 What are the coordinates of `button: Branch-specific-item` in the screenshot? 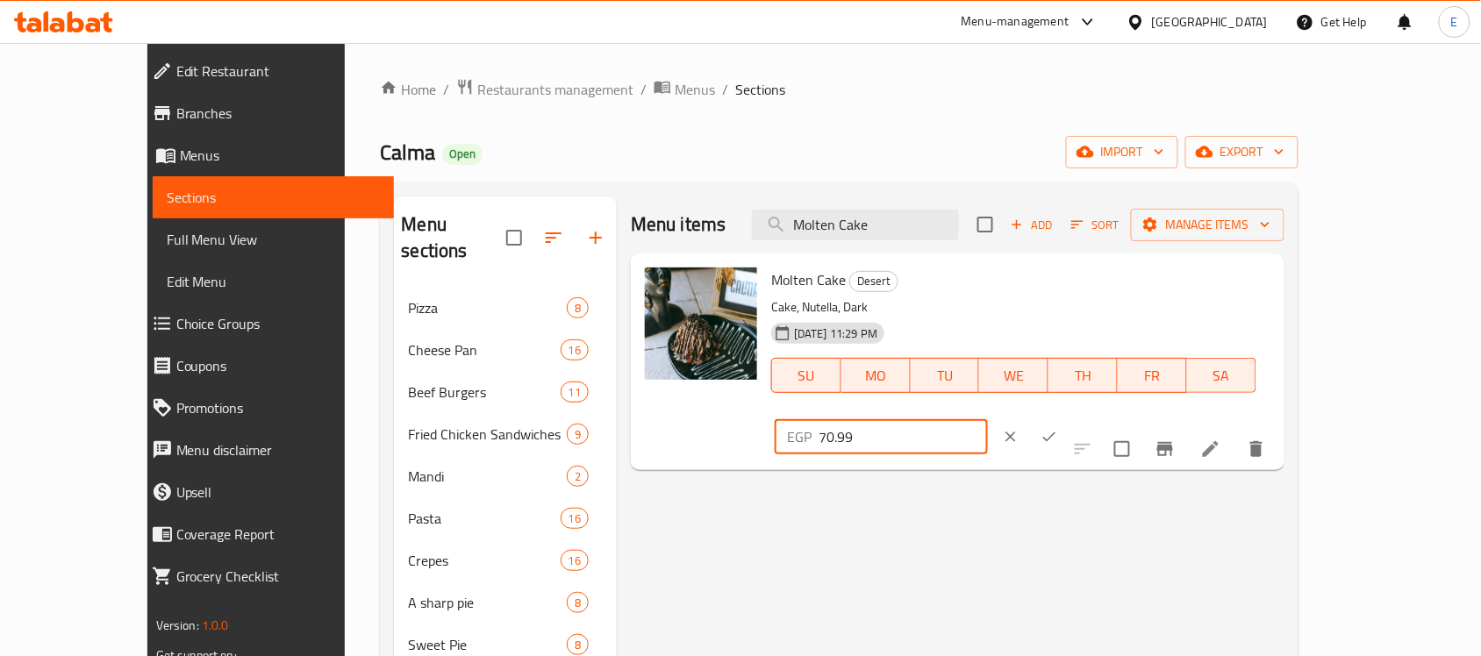 It's located at (1165, 449).